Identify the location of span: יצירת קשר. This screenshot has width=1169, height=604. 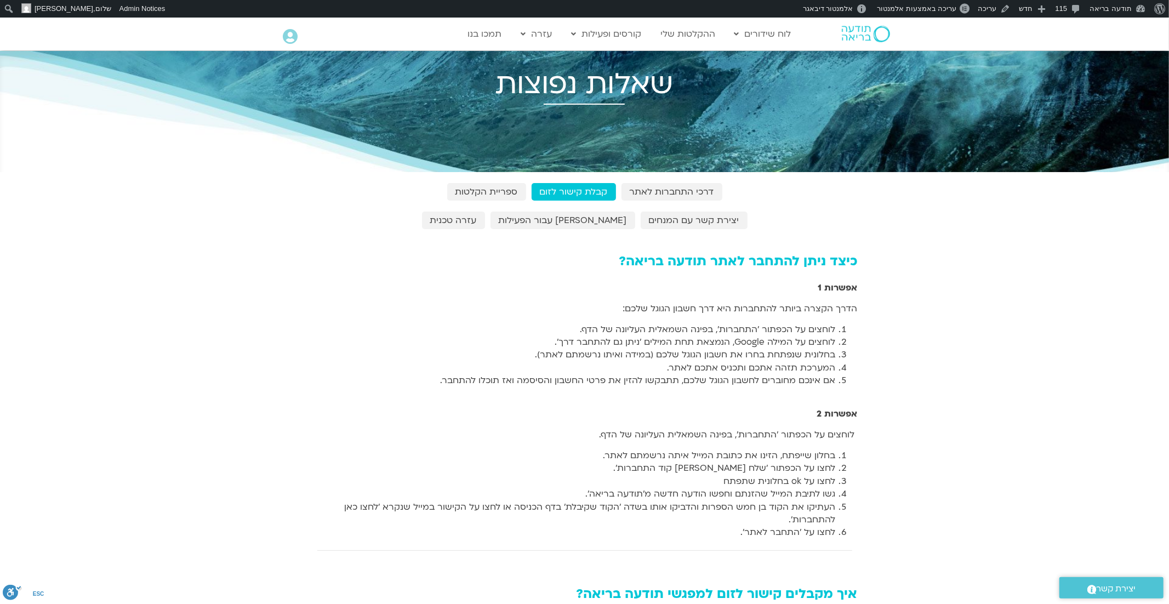
(1117, 589).